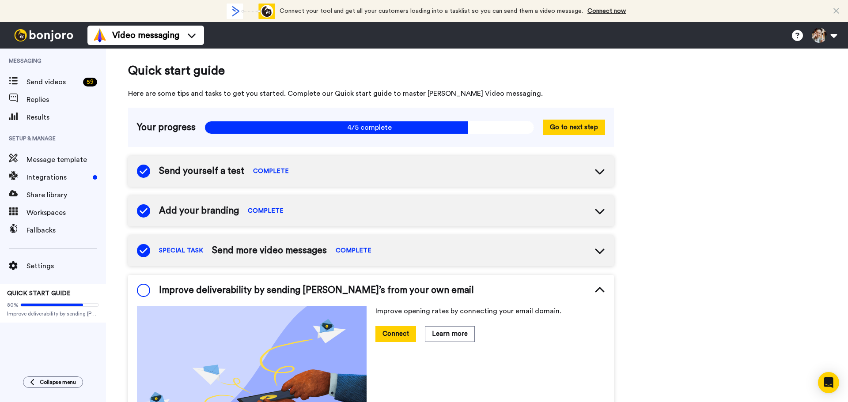 This screenshot has height=402, width=848. Describe the element at coordinates (371, 94) in the screenshot. I see `span: Here are some tips and tasks to get you started. Complete our Quick start guide to master [PERSON...` at that location.